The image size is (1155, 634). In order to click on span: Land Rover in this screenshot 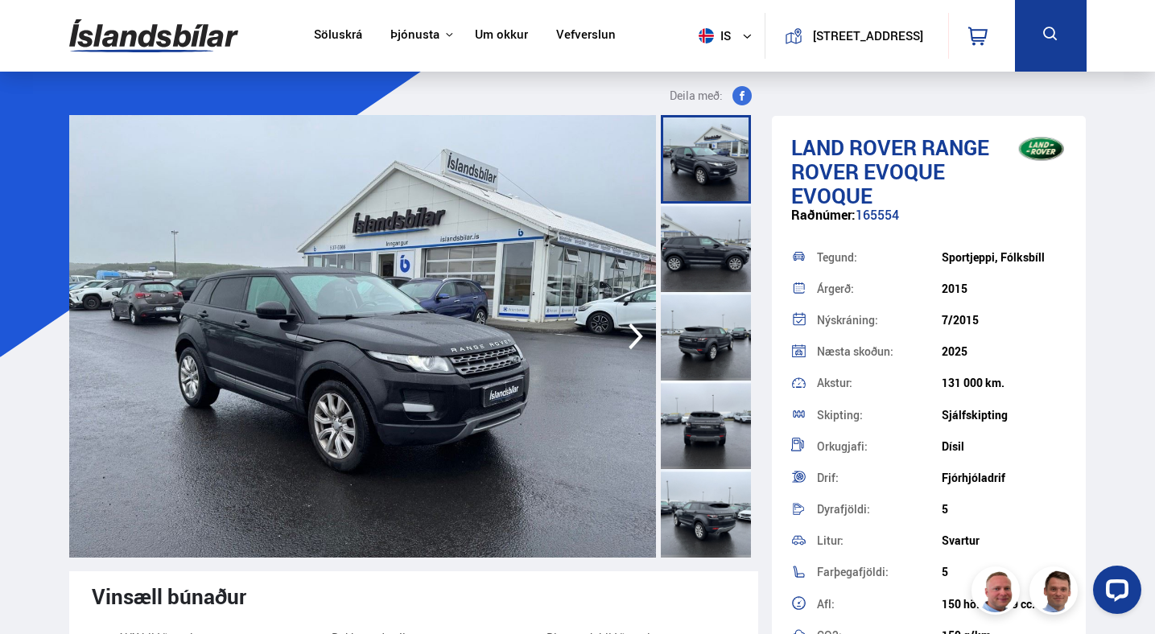, I will do `click(854, 147)`.